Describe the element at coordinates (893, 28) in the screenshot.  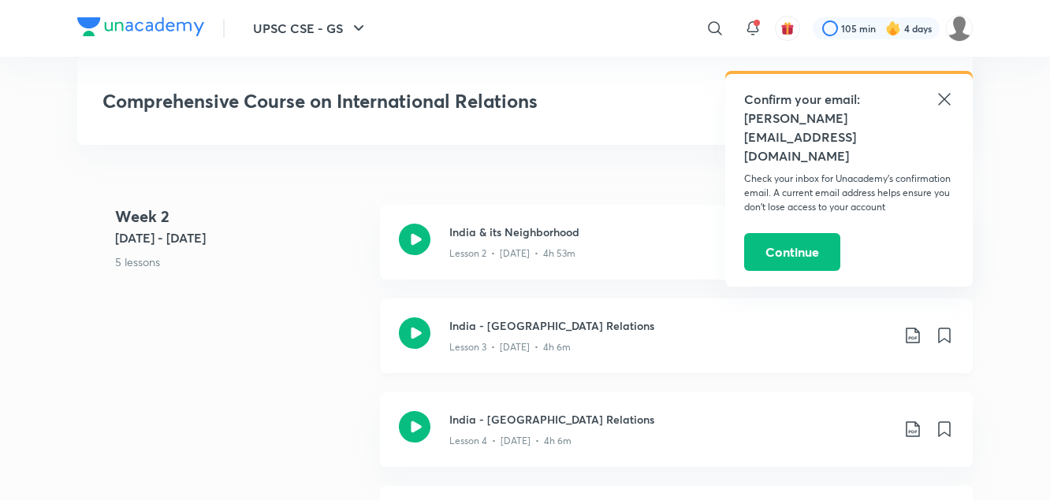
I see `img: streak` at that location.